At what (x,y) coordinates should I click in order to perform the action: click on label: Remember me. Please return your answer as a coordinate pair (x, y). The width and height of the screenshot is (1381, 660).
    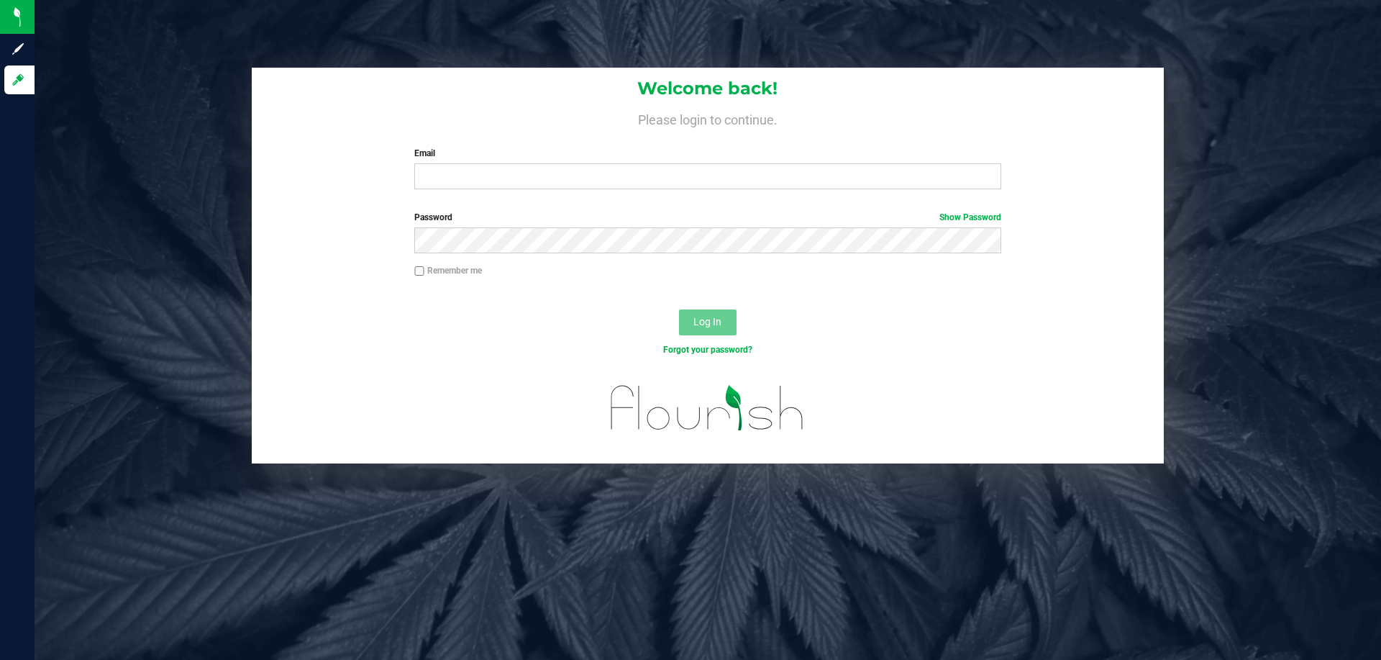
    Looking at the image, I should click on (448, 271).